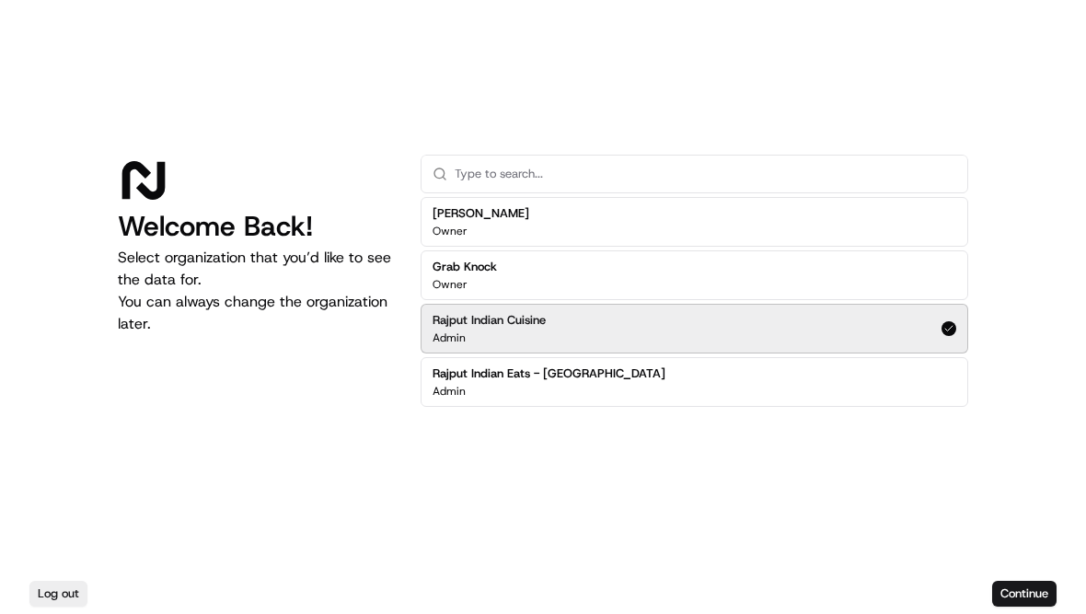  What do you see at coordinates (694, 302) in the screenshot?
I see `div: Suggestions` at bounding box center [694, 302].